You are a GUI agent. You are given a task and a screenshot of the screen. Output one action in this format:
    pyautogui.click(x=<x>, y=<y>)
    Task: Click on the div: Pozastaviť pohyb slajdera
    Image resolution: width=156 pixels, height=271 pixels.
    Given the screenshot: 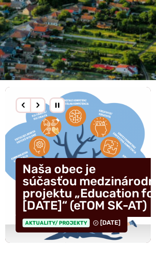 What is the action you would take?
    pyautogui.click(x=57, y=105)
    